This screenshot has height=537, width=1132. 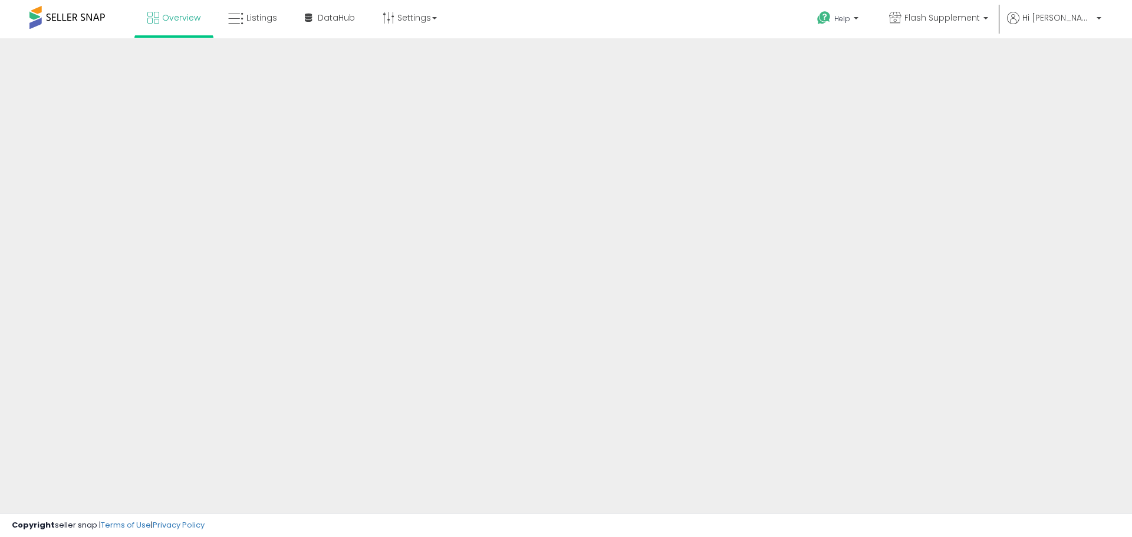 I want to click on span: Help, so click(x=842, y=18).